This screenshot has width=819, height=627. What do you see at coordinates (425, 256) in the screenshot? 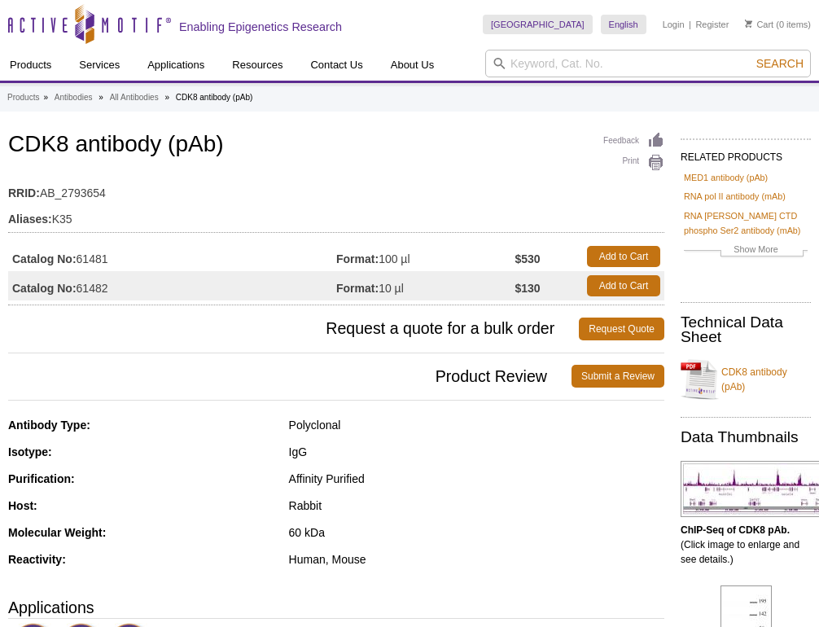
I see `td: 100 µl` at bounding box center [425, 256].